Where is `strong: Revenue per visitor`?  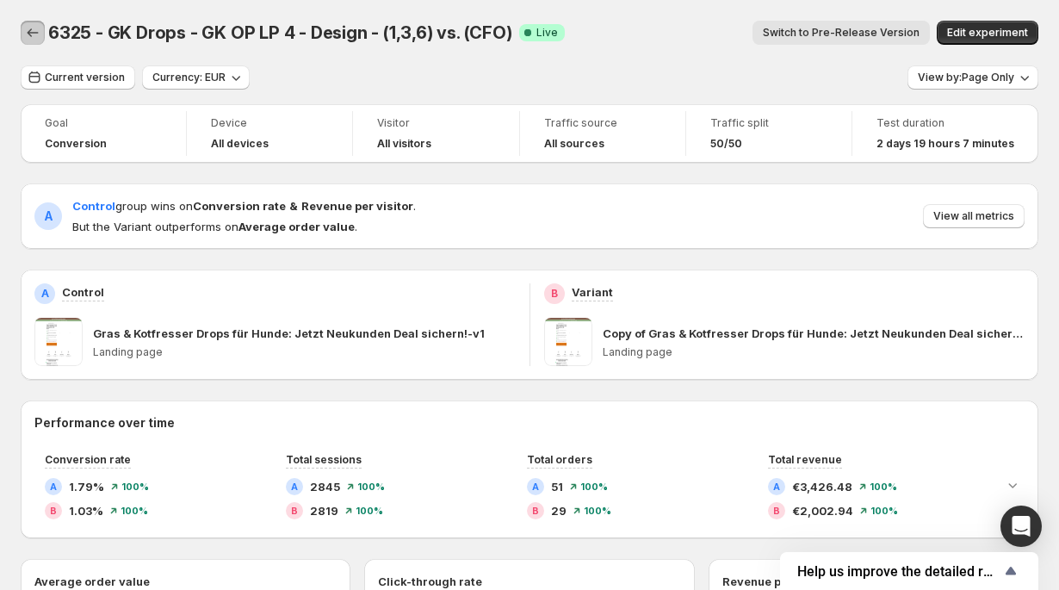
strong: Revenue per visitor is located at coordinates (357, 206).